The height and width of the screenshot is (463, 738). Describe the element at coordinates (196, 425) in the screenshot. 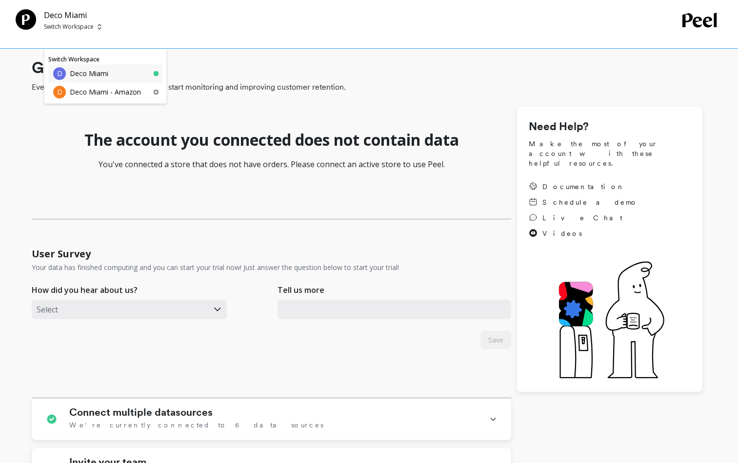

I see `span: We're currently connected to 6 data sources` at that location.